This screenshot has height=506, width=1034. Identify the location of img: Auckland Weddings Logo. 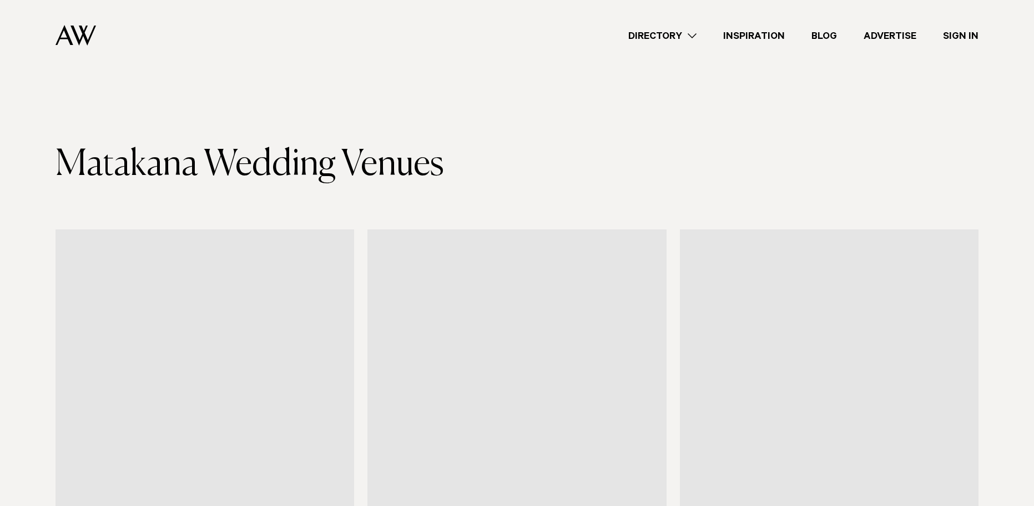
(76, 35).